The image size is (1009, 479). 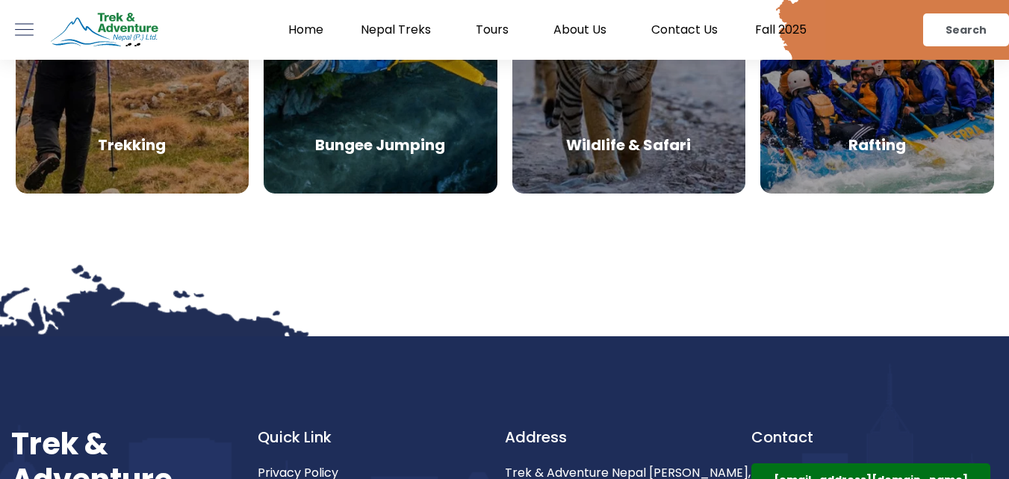 What do you see at coordinates (966, 30) in the screenshot?
I see `a: Search` at bounding box center [966, 30].